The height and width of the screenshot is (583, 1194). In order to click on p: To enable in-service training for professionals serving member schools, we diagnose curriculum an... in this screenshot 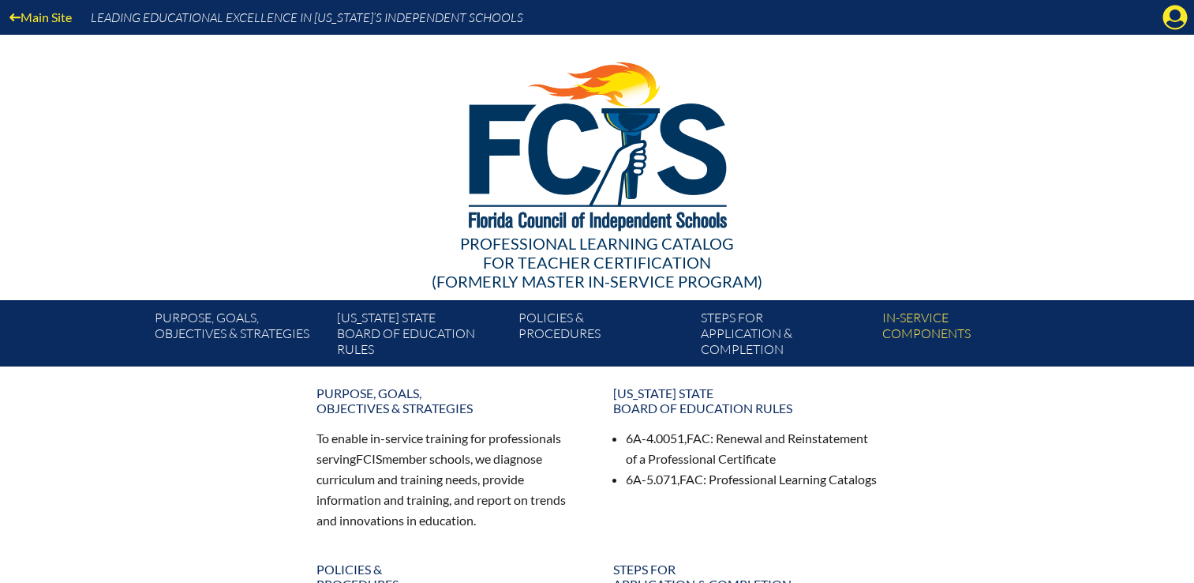, I will do `click(449, 478)`.